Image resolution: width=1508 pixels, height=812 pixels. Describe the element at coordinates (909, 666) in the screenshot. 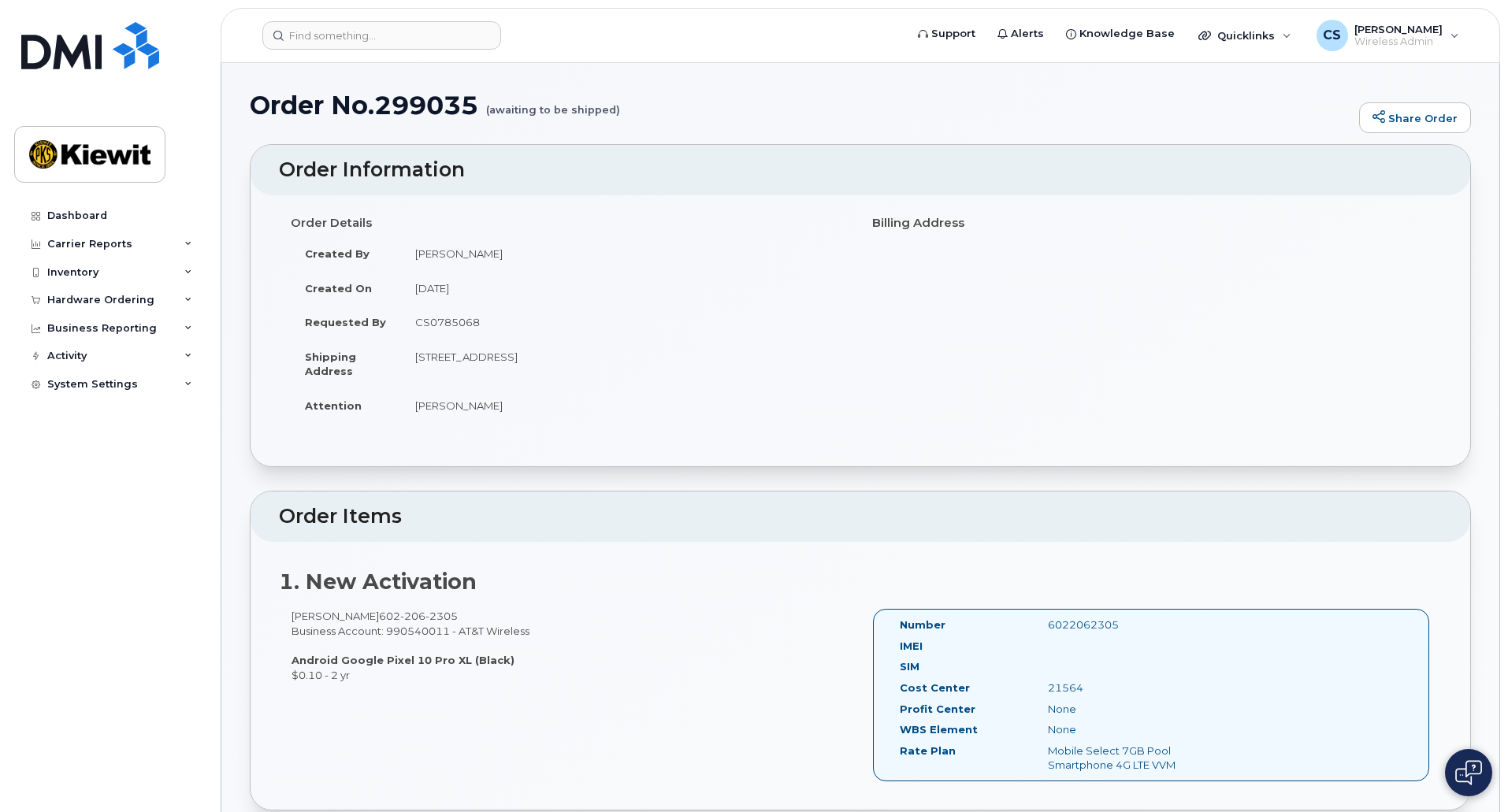

I see `label: SIM` at that location.